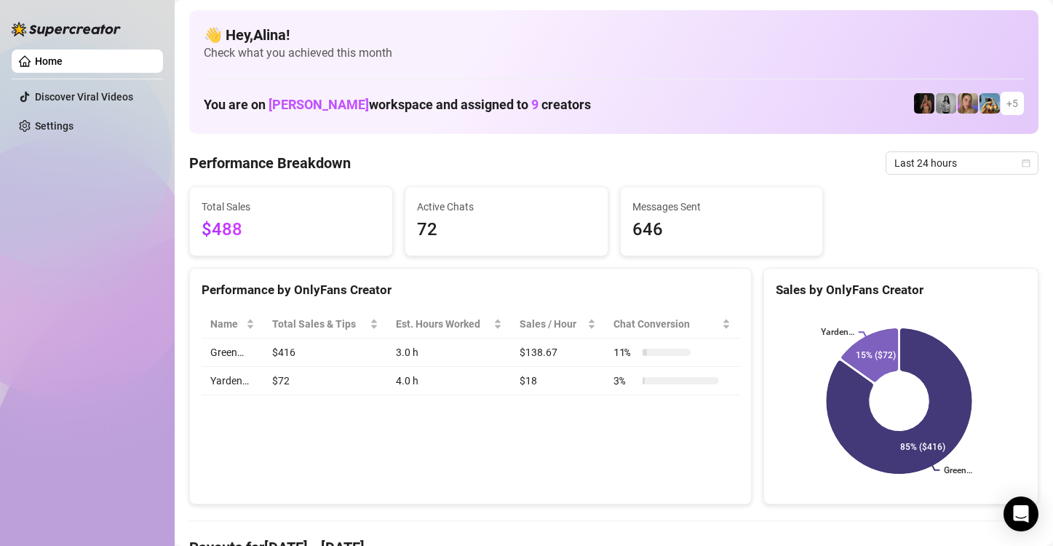 The height and width of the screenshot is (546, 1053). Describe the element at coordinates (49, 61) in the screenshot. I see `a: Home` at that location.